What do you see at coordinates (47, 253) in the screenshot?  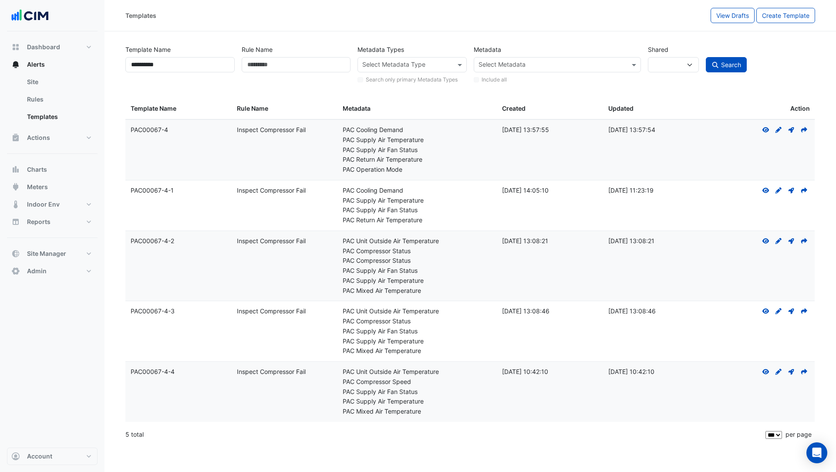 I see `span: Site Manager` at bounding box center [47, 253].